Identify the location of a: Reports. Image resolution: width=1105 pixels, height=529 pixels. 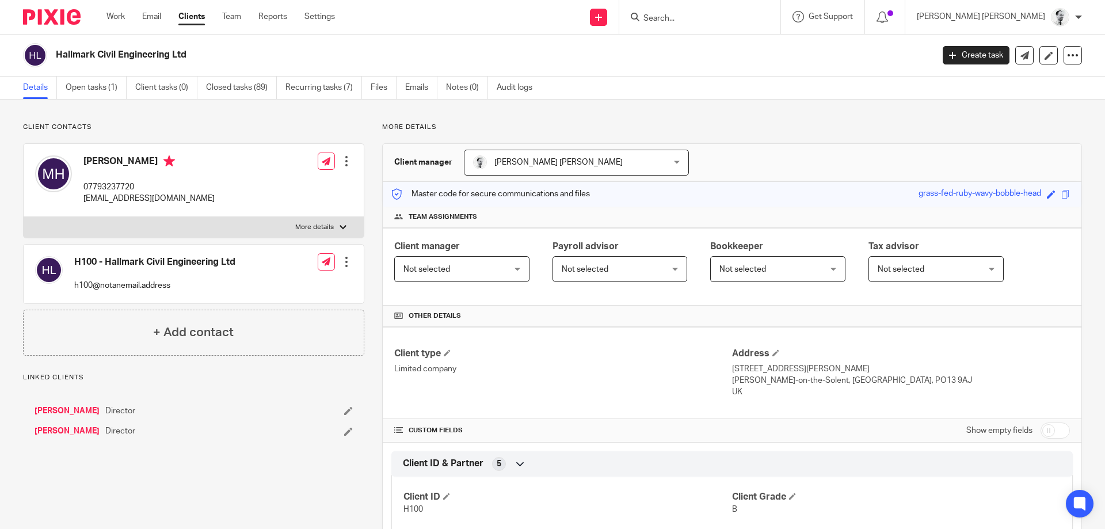
(273, 17).